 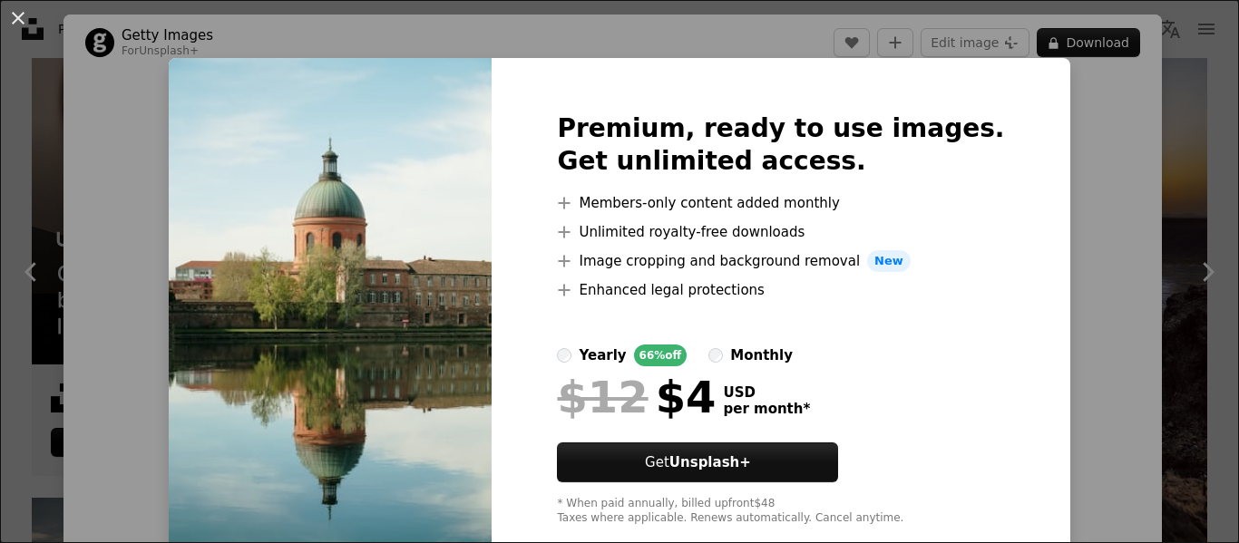 What do you see at coordinates (761, 355) in the screenshot?
I see `div: monthly` at bounding box center [761, 355].